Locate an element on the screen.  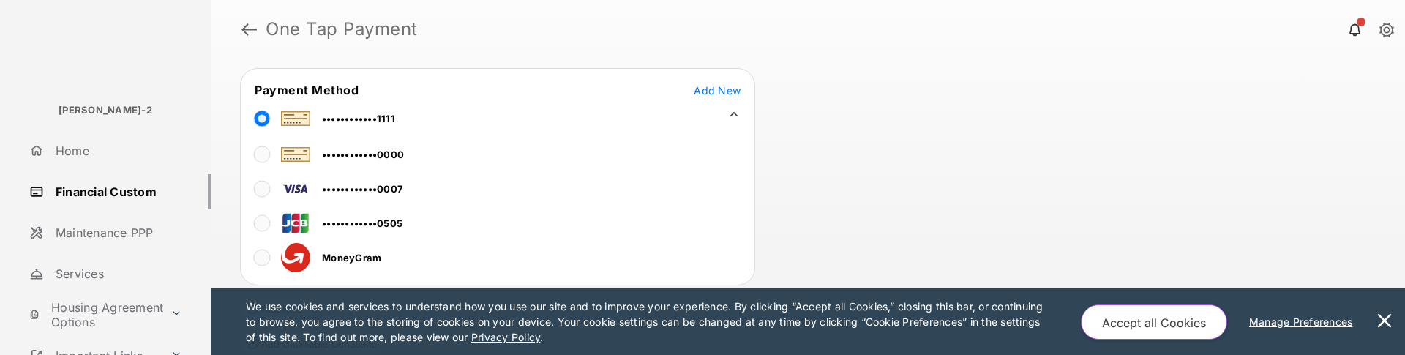
a: Home is located at coordinates (117, 151).